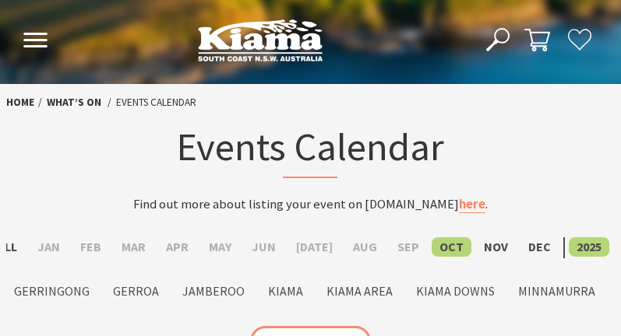 The image size is (621, 336). Describe the element at coordinates (51, 291) in the screenshot. I see `label: Gerringong` at that location.